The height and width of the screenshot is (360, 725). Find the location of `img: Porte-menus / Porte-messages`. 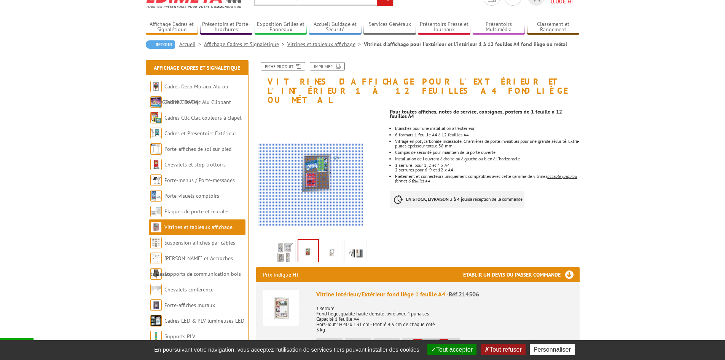

img: Porte-menus / Porte-messages is located at coordinates (156, 180).